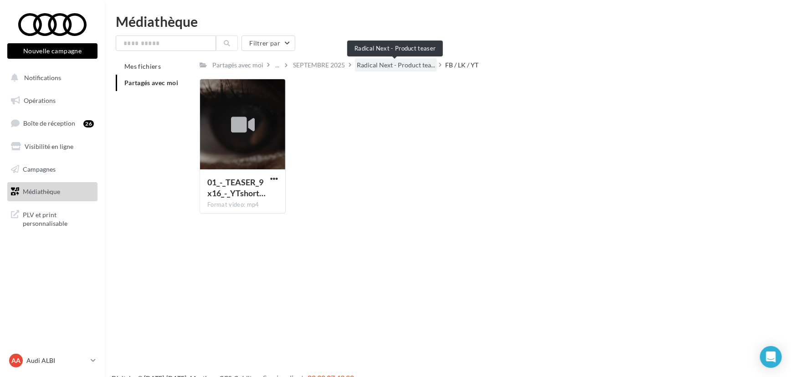 The height and width of the screenshot is (377, 791). I want to click on span: Radical Next - Product tea..., so click(396, 65).